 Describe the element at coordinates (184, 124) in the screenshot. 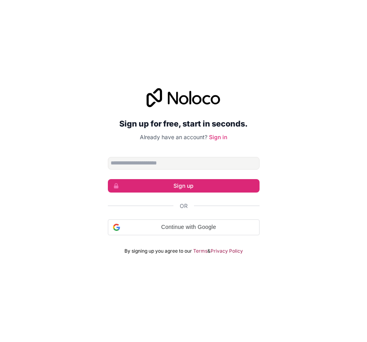

I see `h2: Sign up for free, start in seconds.` at that location.